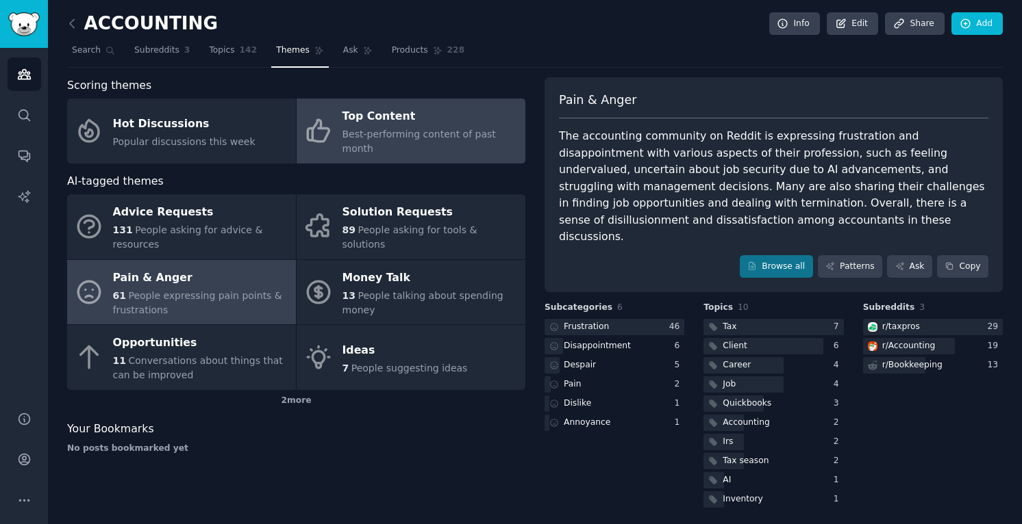 Image resolution: width=1022 pixels, height=524 pixels. I want to click on span: Best-performing content of past month, so click(419, 141).